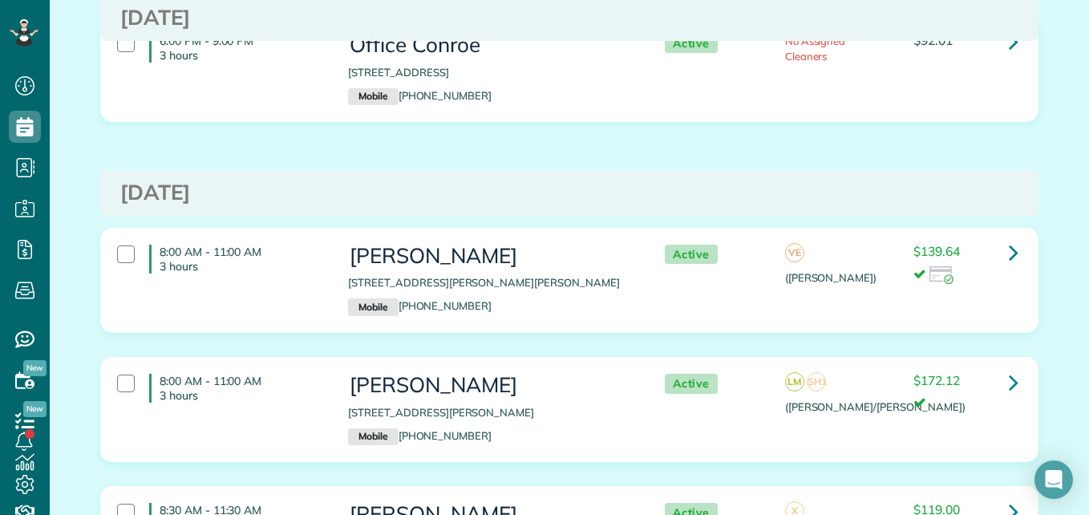  What do you see at coordinates (795, 253) in the screenshot?
I see `span: VE` at bounding box center [795, 253].